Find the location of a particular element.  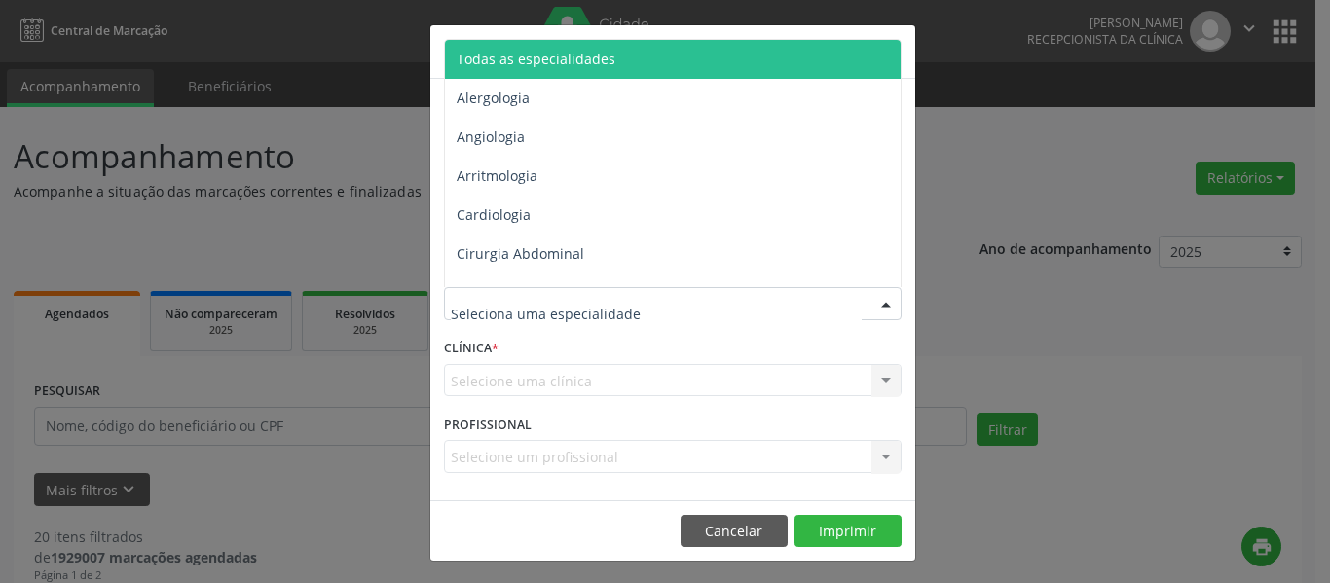

span: Cirurgia Bariatrica is located at coordinates (516, 292).